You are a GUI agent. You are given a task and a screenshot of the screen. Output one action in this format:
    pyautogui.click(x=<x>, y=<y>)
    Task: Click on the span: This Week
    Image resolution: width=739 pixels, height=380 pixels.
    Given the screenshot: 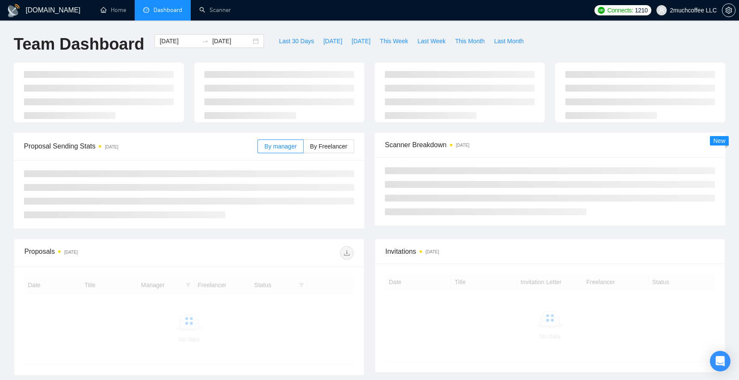 What is the action you would take?
    pyautogui.click(x=394, y=41)
    